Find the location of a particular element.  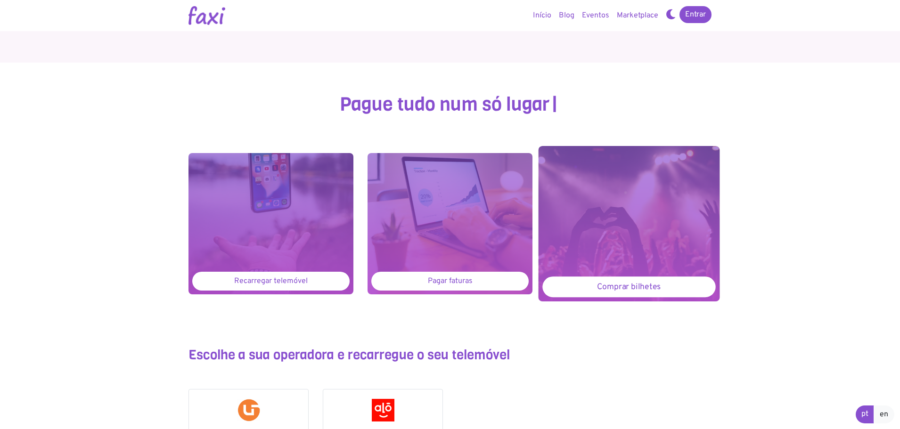

h3: Escolhe a sua operadora e recarregue o seu telemóvel is located at coordinates (450, 355).